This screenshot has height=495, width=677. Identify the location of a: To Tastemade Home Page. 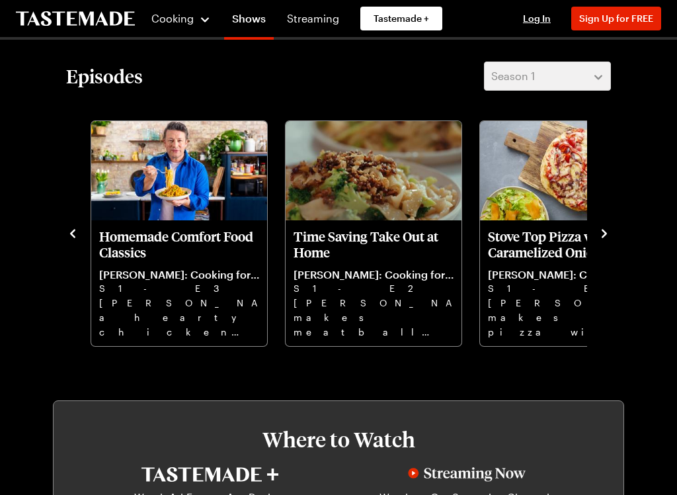
(75, 19).